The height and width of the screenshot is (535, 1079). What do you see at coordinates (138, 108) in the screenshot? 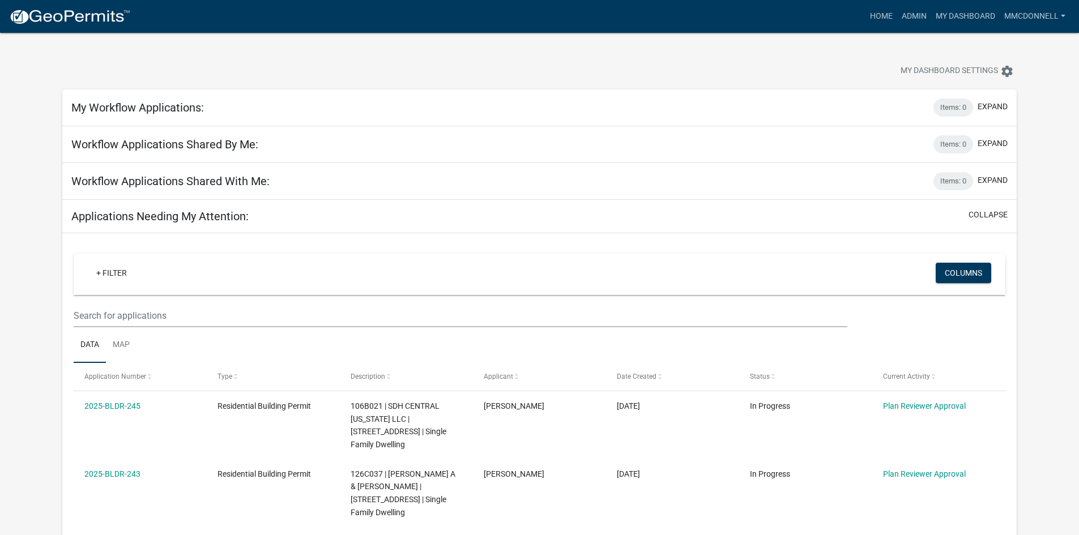
I see `h5: My Workflow Applications:` at bounding box center [138, 108].